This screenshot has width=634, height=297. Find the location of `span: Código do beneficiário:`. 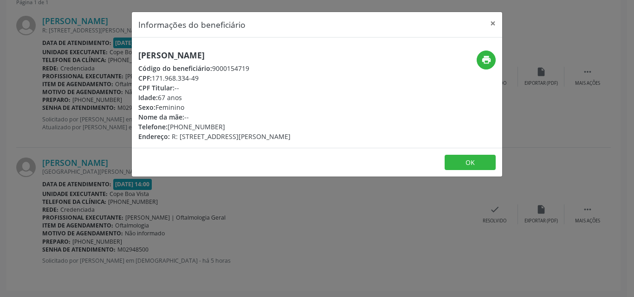

span: Código do beneficiário: is located at coordinates (175, 68).